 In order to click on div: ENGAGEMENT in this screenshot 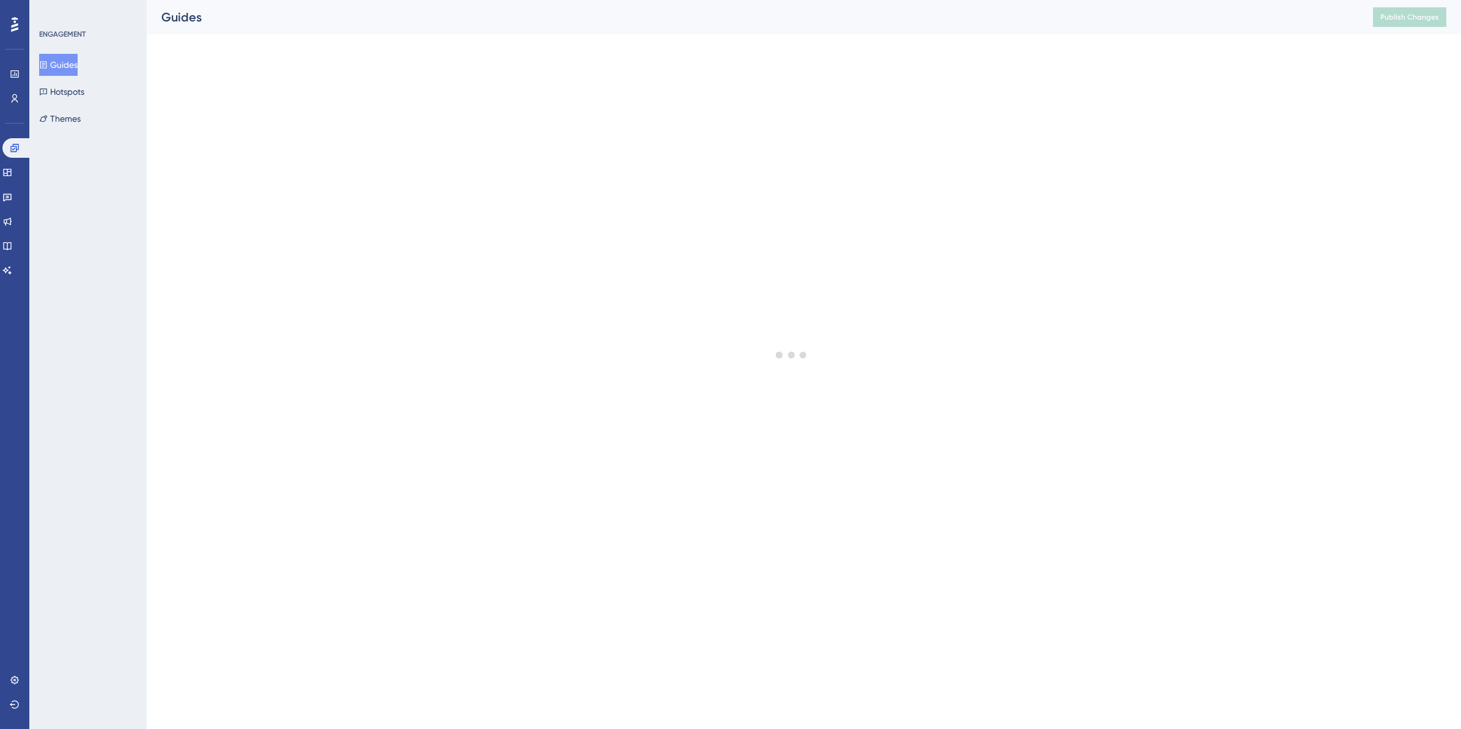, I will do `click(62, 34)`.